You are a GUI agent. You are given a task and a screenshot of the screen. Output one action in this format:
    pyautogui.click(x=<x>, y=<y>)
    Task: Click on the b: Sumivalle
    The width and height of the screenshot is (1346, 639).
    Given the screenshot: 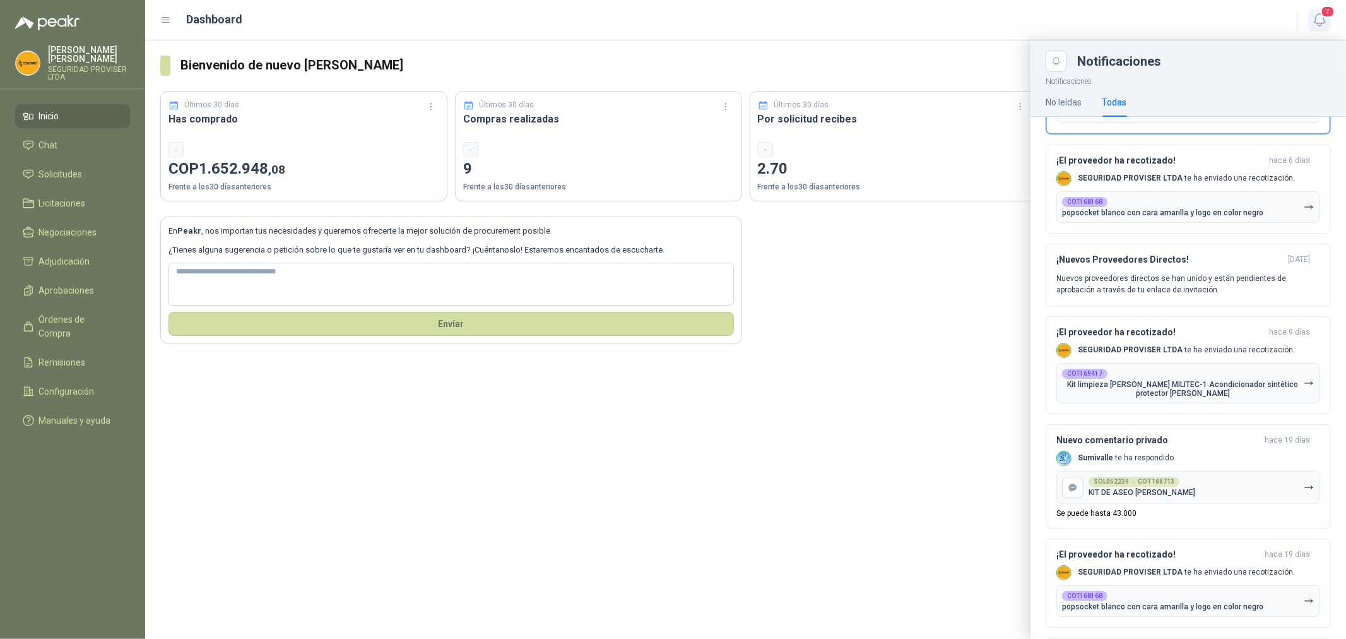 What is the action you would take?
    pyautogui.click(x=1095, y=457)
    